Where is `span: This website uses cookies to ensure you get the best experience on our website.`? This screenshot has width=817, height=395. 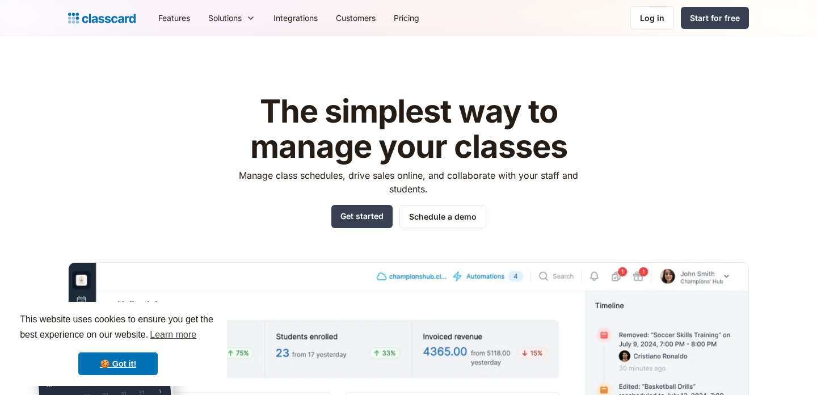
span: This website uses cookies to ensure you get the best experience on our website. is located at coordinates (118, 328).